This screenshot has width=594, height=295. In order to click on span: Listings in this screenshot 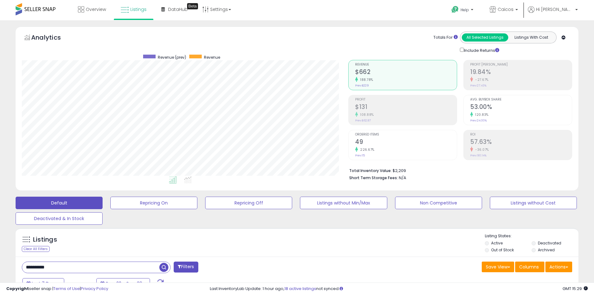, I will do `click(138, 9)`.